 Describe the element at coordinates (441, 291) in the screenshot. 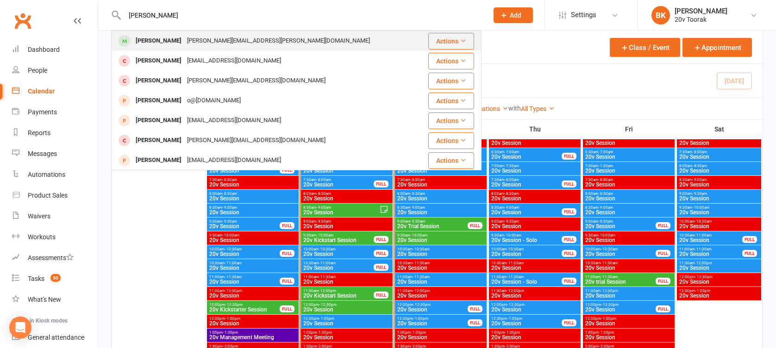

I see `span: 11:30am` at that location.